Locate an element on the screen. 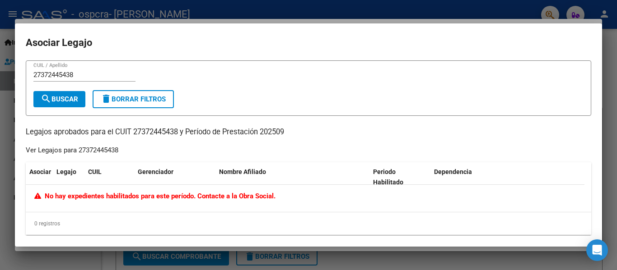 The image size is (617, 270). span: Nombre Afiliado is located at coordinates (242, 172).